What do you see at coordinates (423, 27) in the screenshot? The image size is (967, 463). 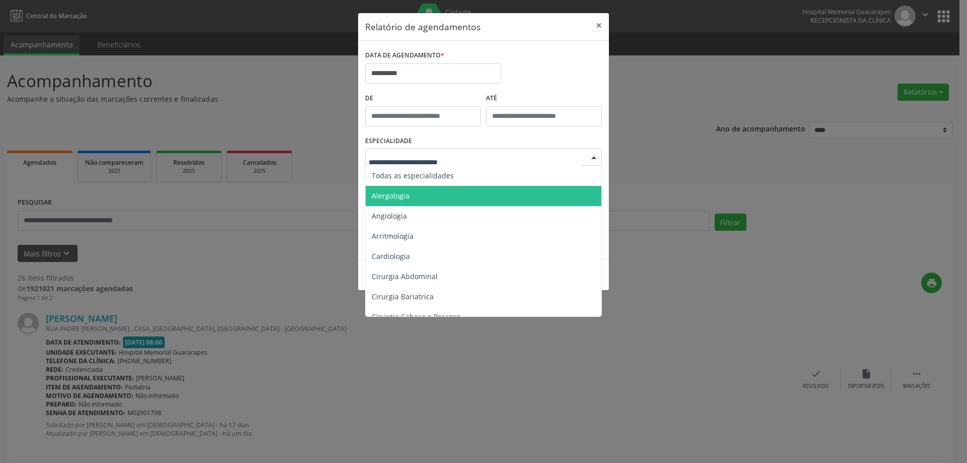 I see `h5: Relatório de agendamentos` at bounding box center [423, 27].